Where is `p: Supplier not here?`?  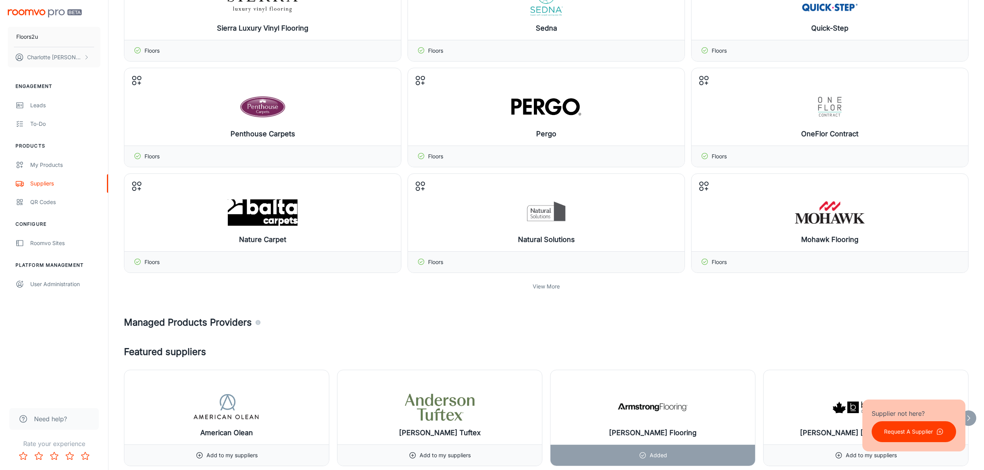
p: Supplier not here? is located at coordinates (914, 414).